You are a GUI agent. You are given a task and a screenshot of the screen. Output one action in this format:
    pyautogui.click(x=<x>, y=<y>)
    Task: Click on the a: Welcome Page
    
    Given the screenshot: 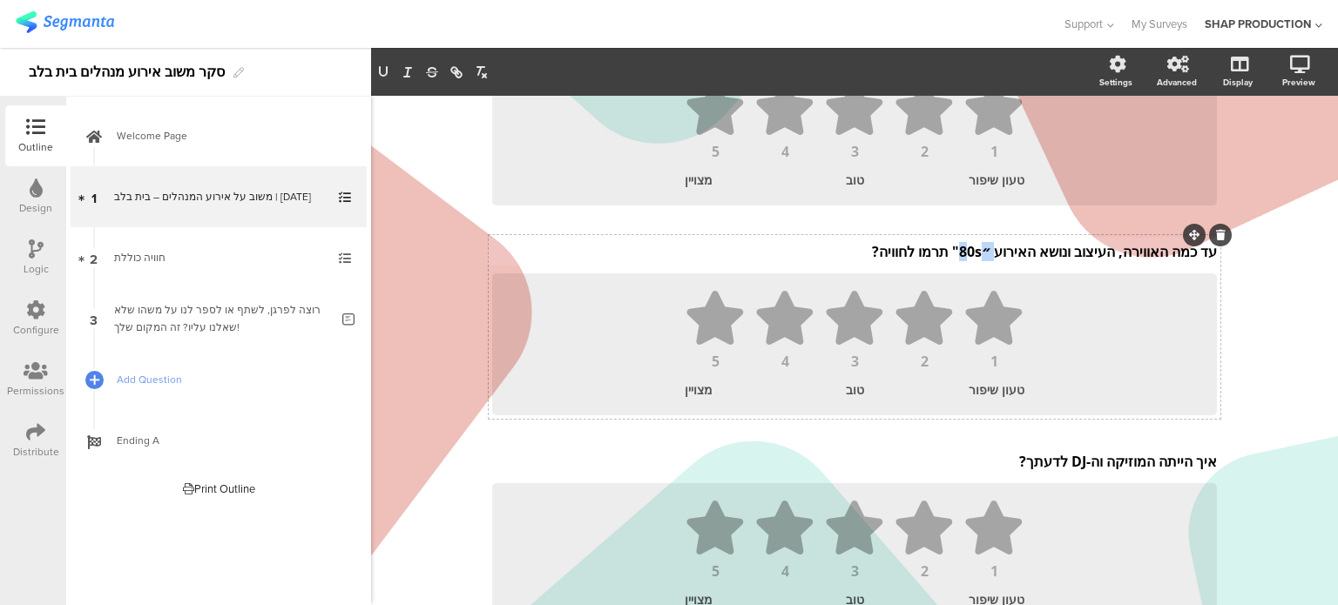 What is the action you would take?
    pyautogui.click(x=219, y=136)
    